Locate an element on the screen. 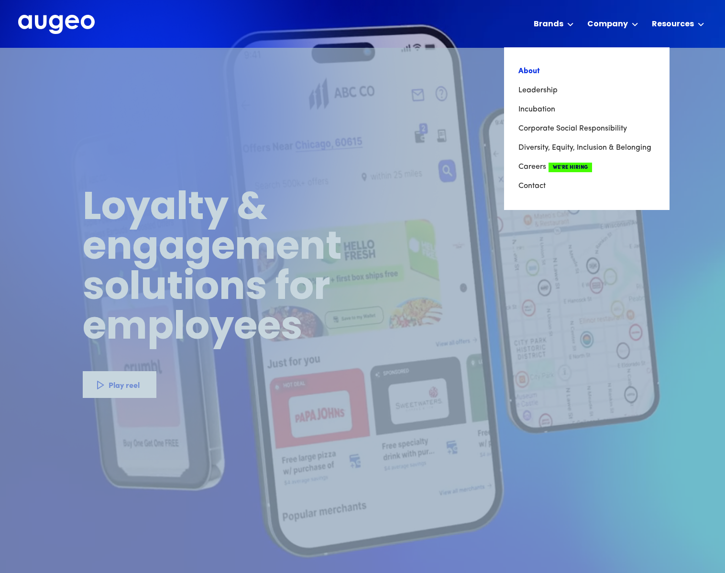 This screenshot has width=725, height=573. a: Corporate Social Responsibility is located at coordinates (587, 129).